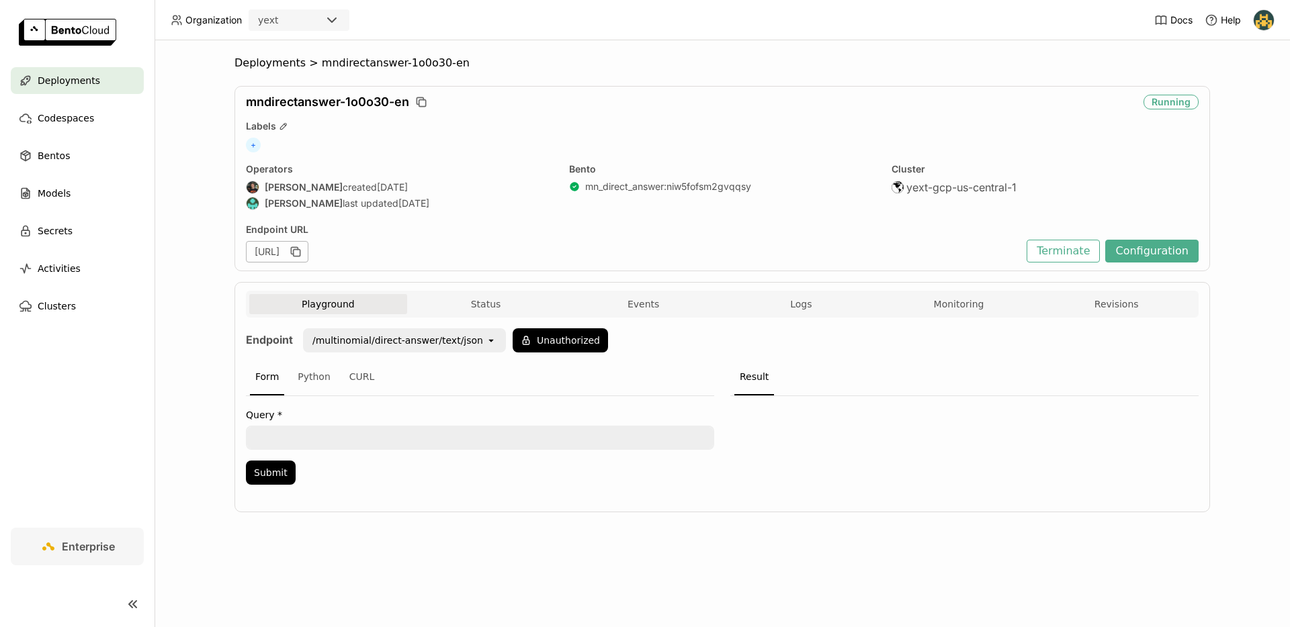 This screenshot has height=627, width=1290. What do you see at coordinates (268, 20) in the screenshot?
I see `div: yext` at bounding box center [268, 20].